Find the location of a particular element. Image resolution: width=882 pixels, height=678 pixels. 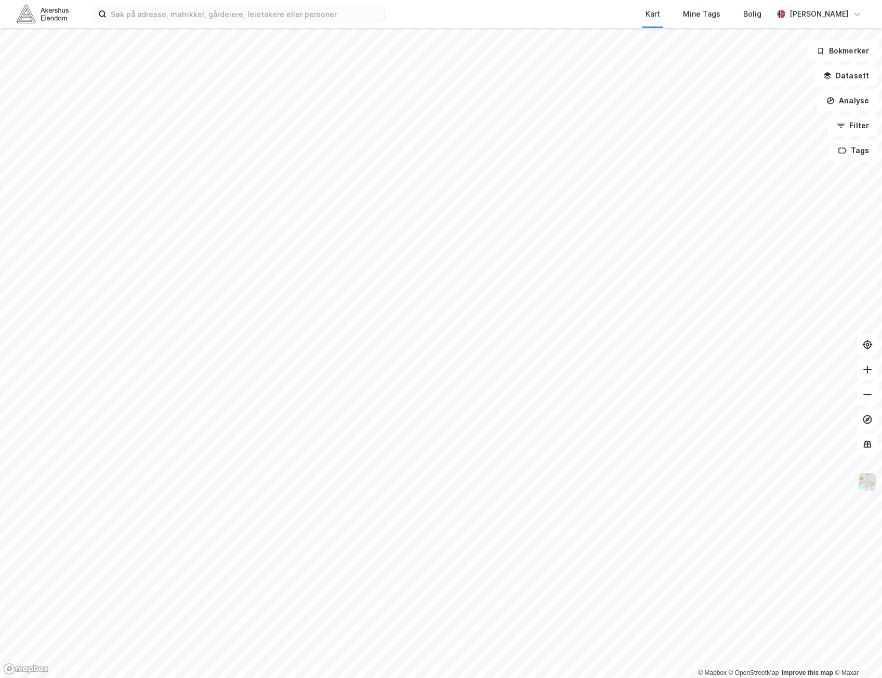

a: Mapbox homepage is located at coordinates (26, 669).